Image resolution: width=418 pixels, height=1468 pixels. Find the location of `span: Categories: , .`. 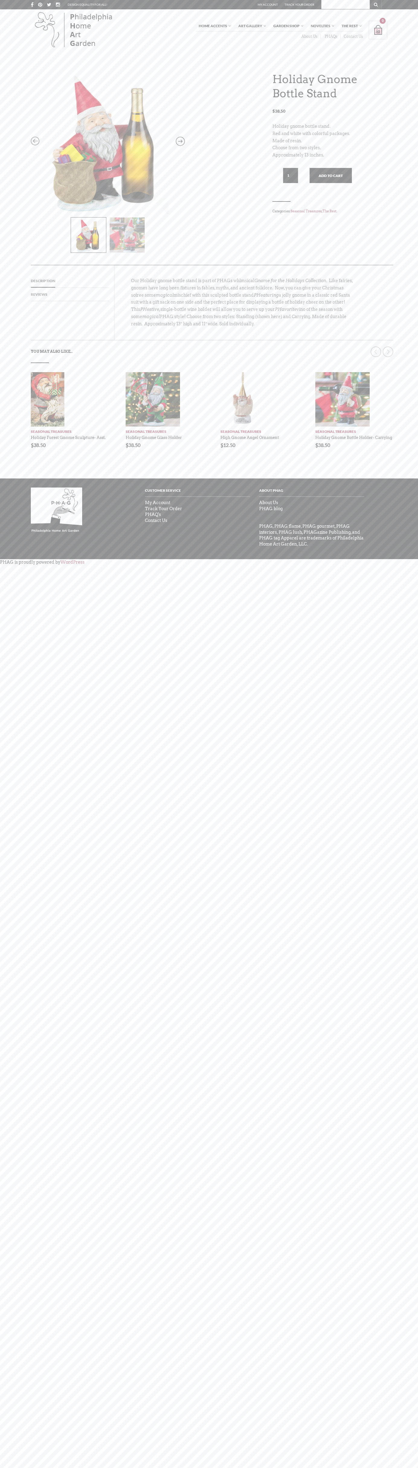

span: Categories: , . is located at coordinates (330, 211).